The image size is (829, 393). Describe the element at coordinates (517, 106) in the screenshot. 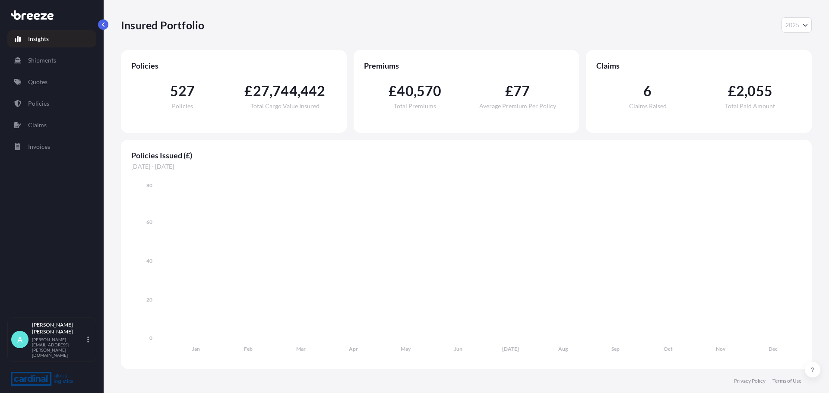

I see `span: Average Premium Per Policy` at that location.